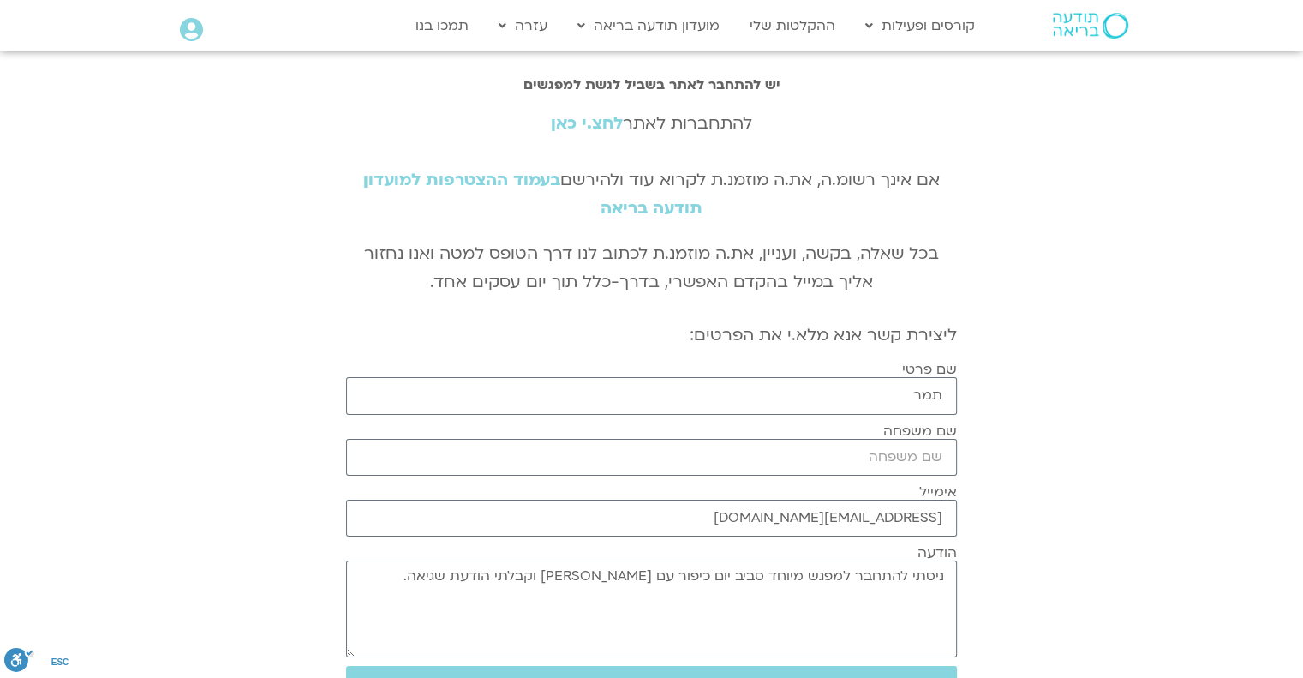 This screenshot has height=678, width=1303. Describe the element at coordinates (587, 123) in the screenshot. I see `a: לחצ.י כאן` at that location.